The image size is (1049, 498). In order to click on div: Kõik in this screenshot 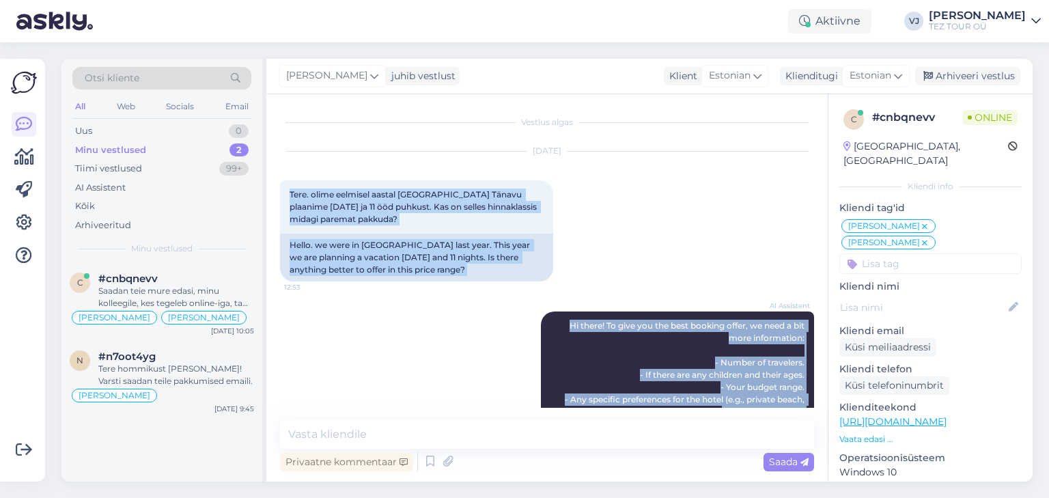, I will do `click(85, 206)`.